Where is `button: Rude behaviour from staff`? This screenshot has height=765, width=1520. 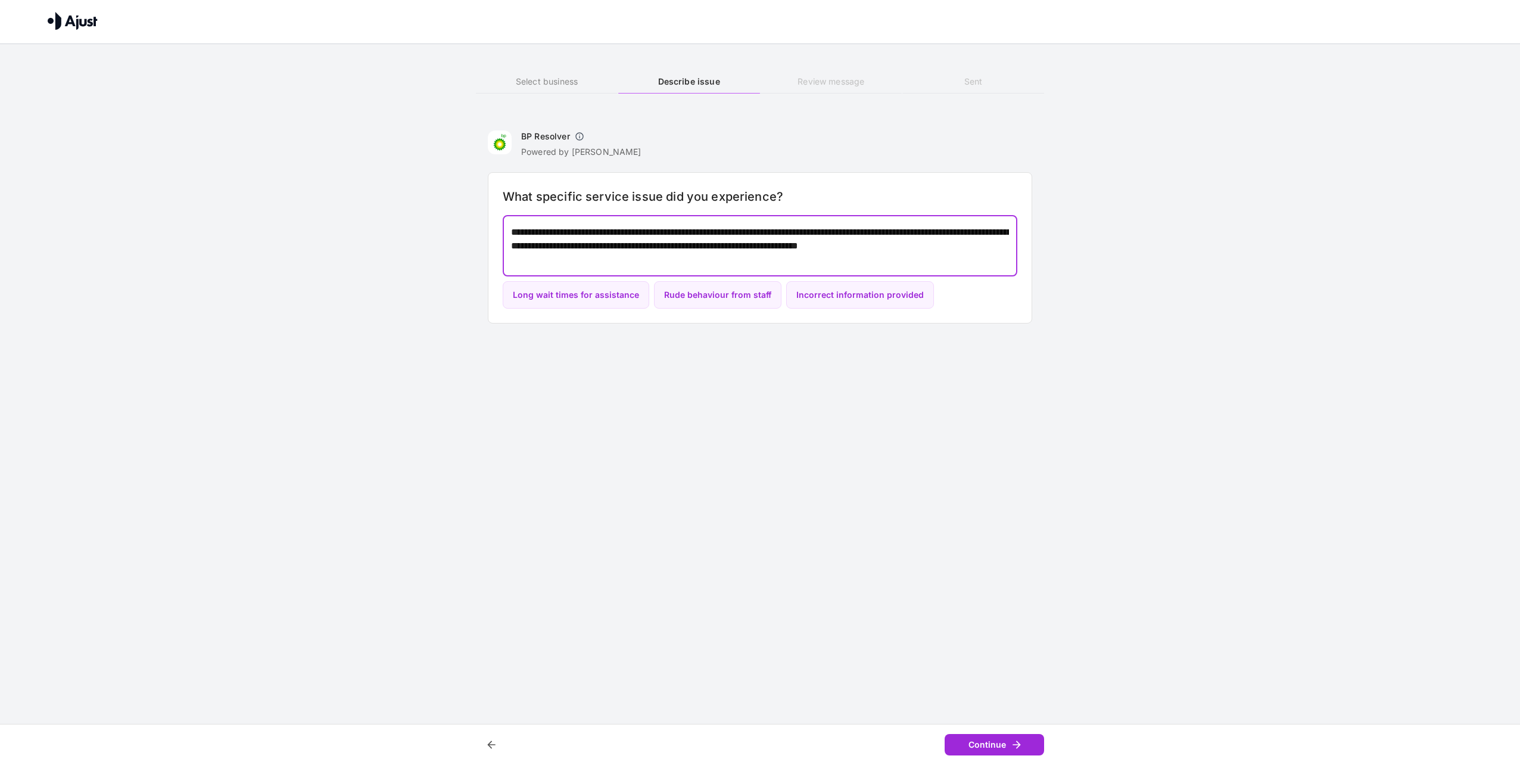
button: Rude behaviour from staff is located at coordinates (718, 295).